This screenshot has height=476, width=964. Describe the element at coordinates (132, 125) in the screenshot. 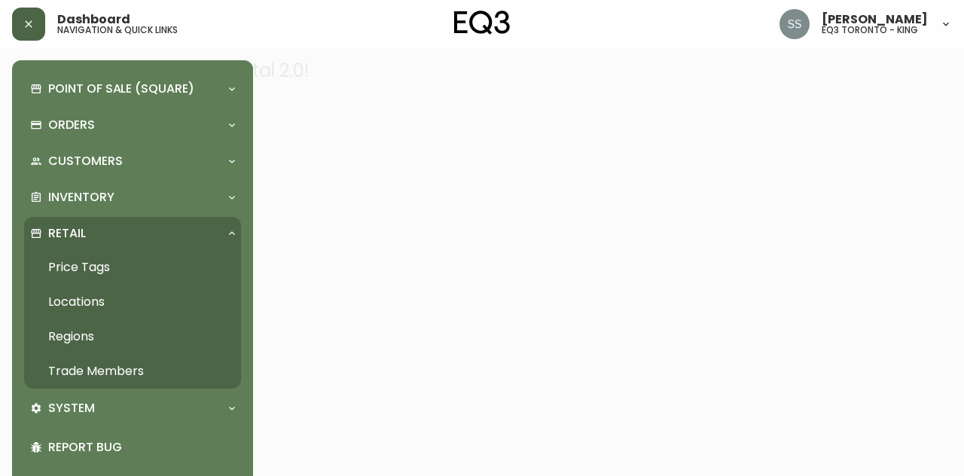

I see `div: Orders` at that location.